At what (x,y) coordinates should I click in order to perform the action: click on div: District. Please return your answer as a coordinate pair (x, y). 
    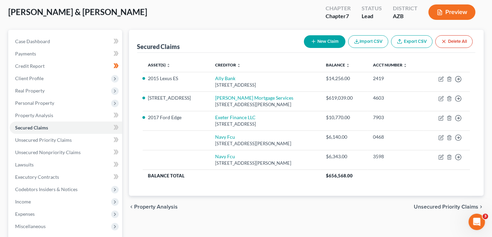
    Looking at the image, I should click on (405, 8).